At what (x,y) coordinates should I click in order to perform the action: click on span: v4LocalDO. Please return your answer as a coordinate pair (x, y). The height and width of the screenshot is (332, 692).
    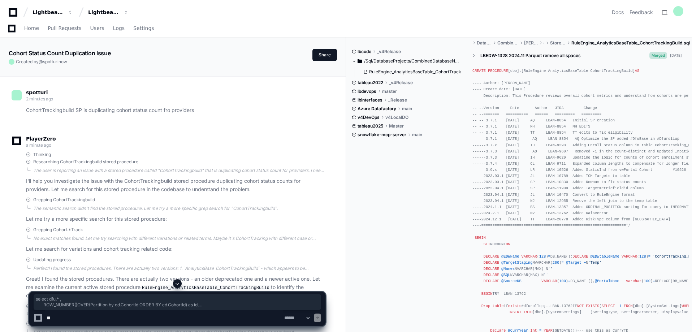
    Looking at the image, I should click on (397, 117).